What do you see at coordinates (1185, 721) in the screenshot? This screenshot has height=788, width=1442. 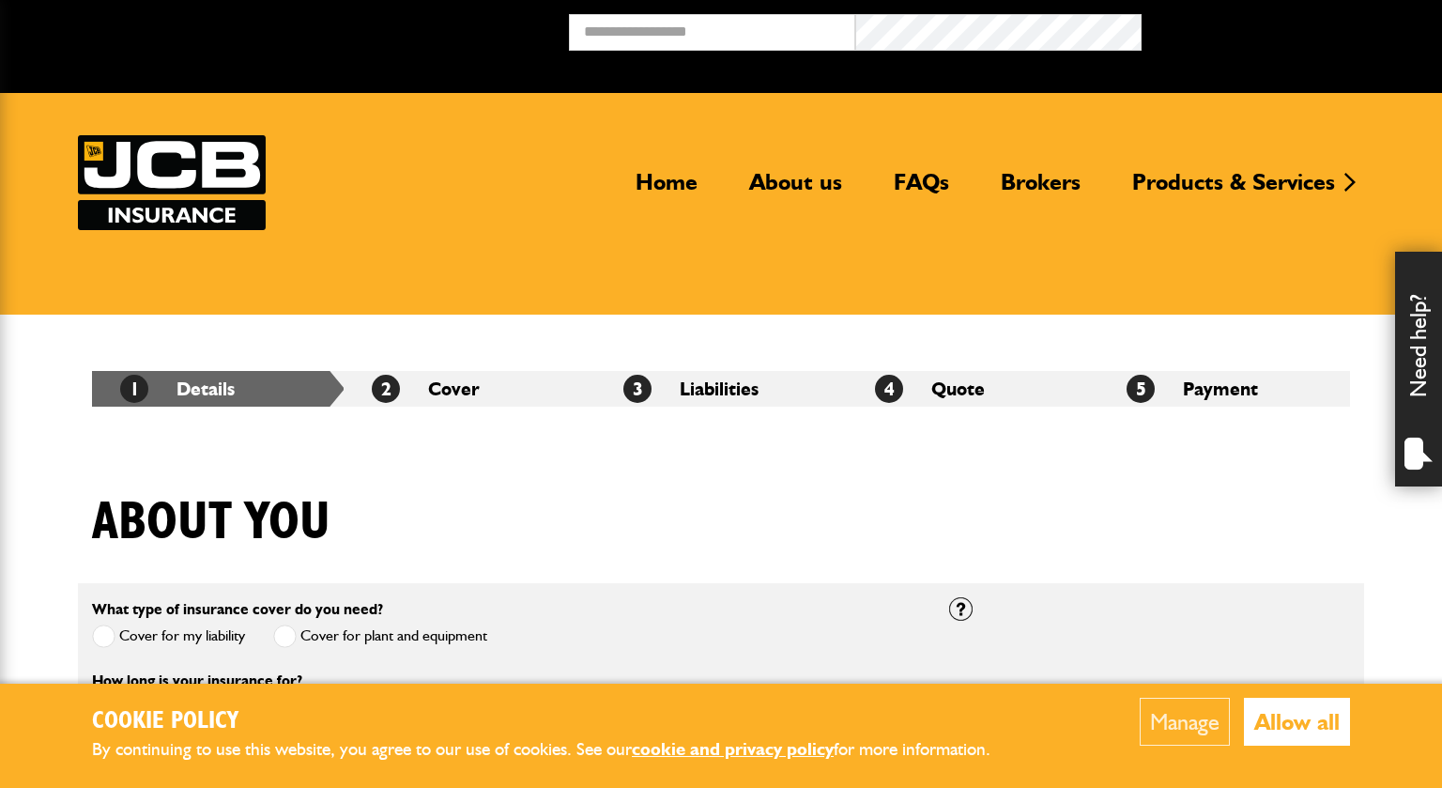 I see `button: Manage` at bounding box center [1185, 721].